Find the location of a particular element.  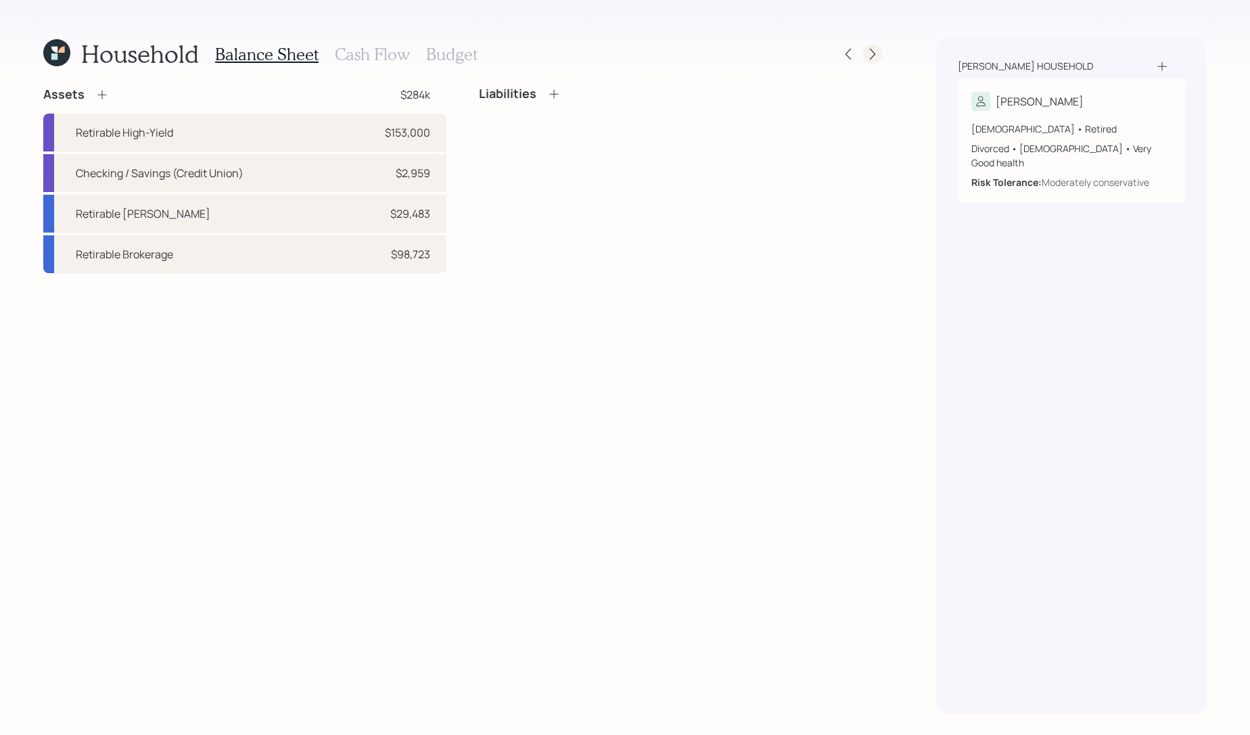

div: $284k is located at coordinates (415, 95).